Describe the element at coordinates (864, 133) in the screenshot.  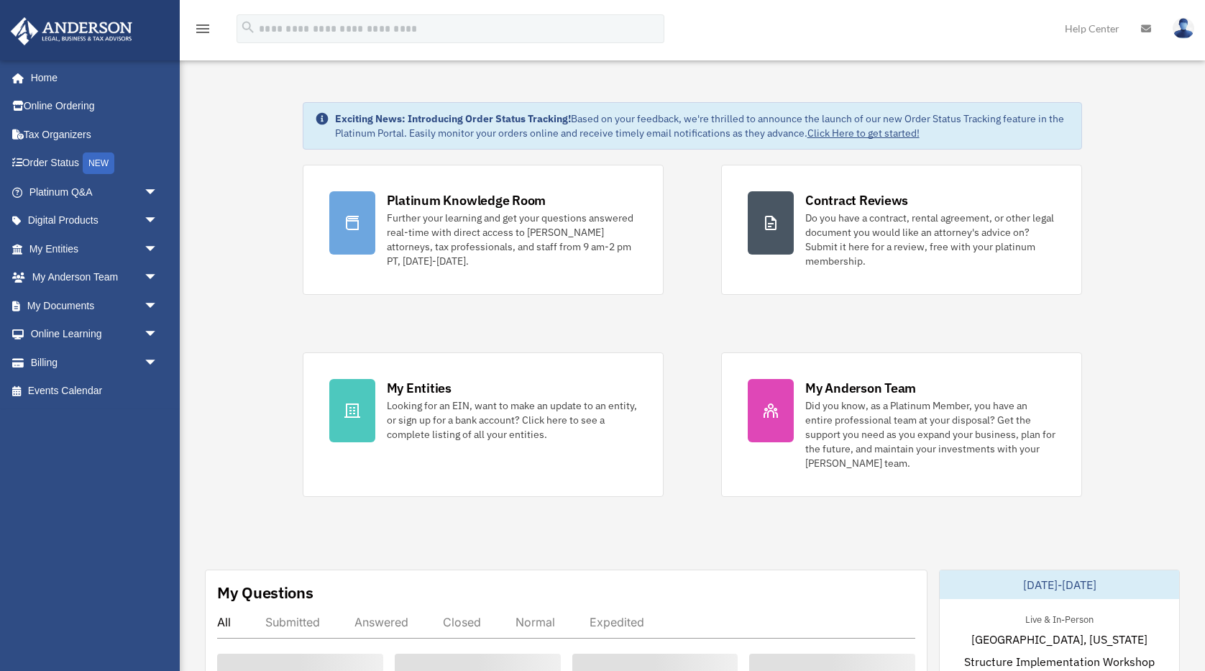
I see `a: Click Here to get started!` at that location.